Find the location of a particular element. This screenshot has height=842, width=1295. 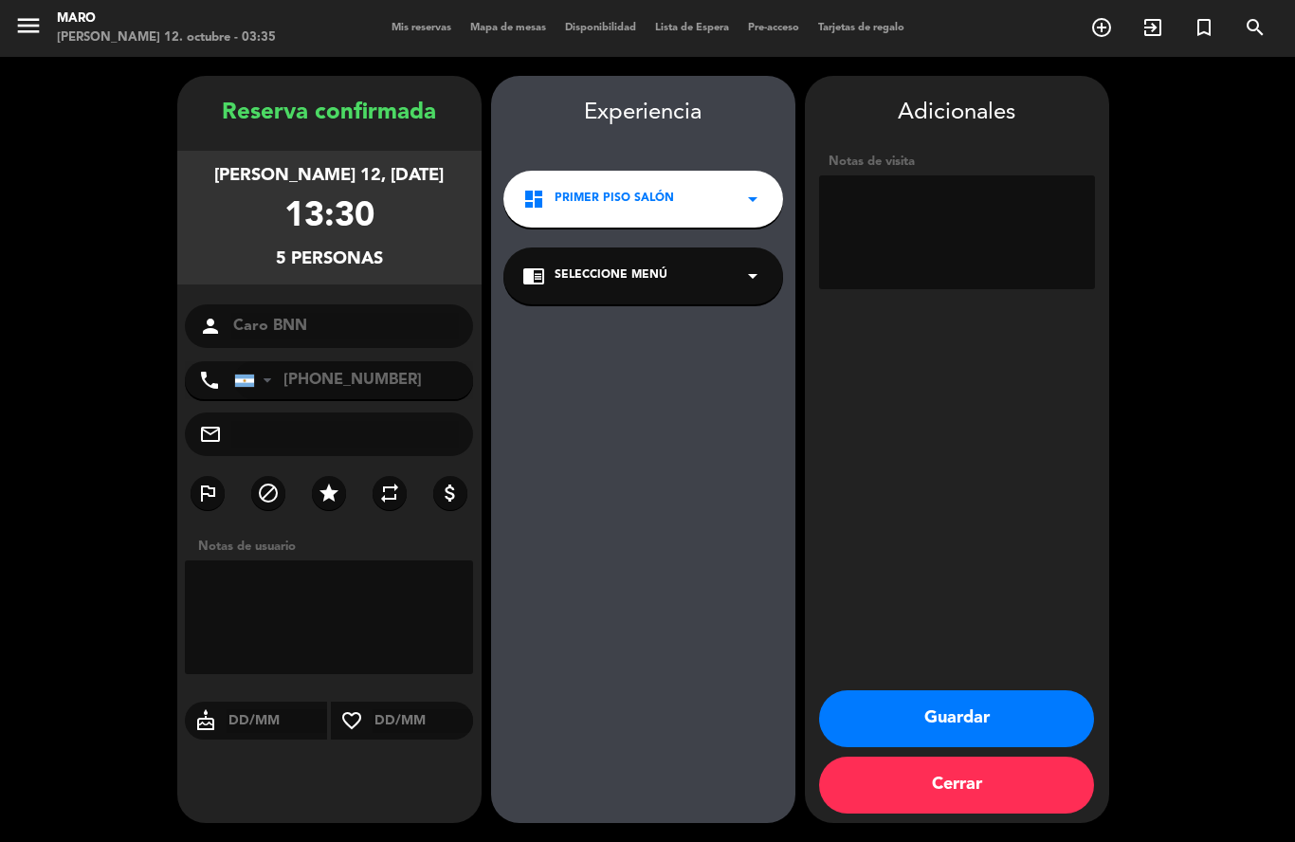

i: menu is located at coordinates (28, 26).